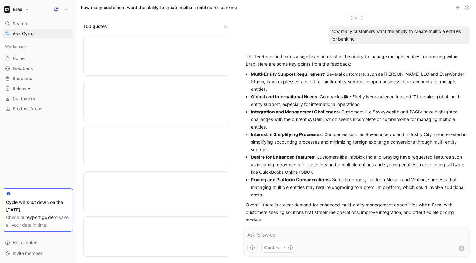  What do you see at coordinates (399, 35) in the screenshot?
I see `div: how many customers want the ability to create multiple entities for banking` at bounding box center [399, 35].